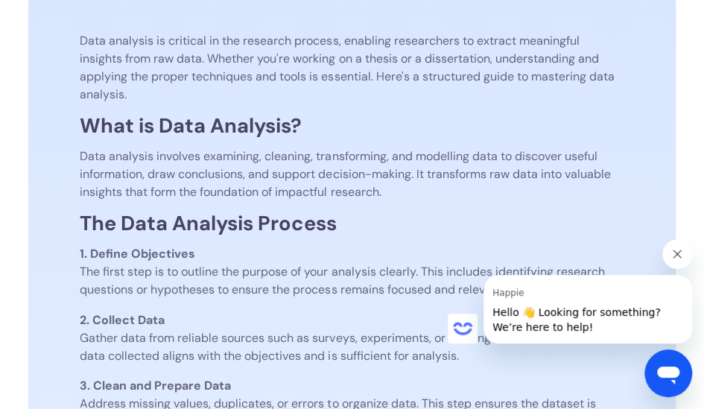 This screenshot has width=704, height=409. Describe the element at coordinates (570, 291) in the screenshot. I see `div: Happie says "Hello 👋 Looking for something? We’re here to help!". Open messaging window to contin...` at that location.